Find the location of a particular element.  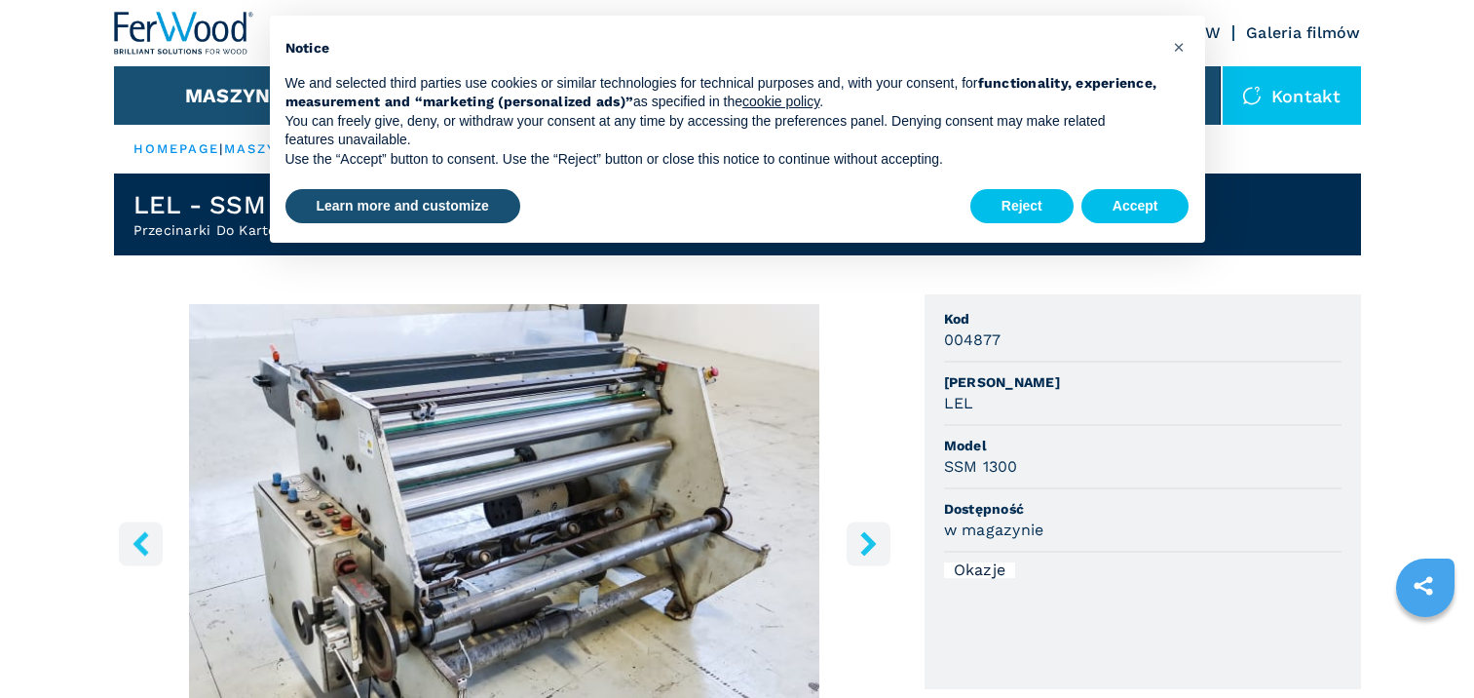

h3: w magazynie is located at coordinates (994, 529).